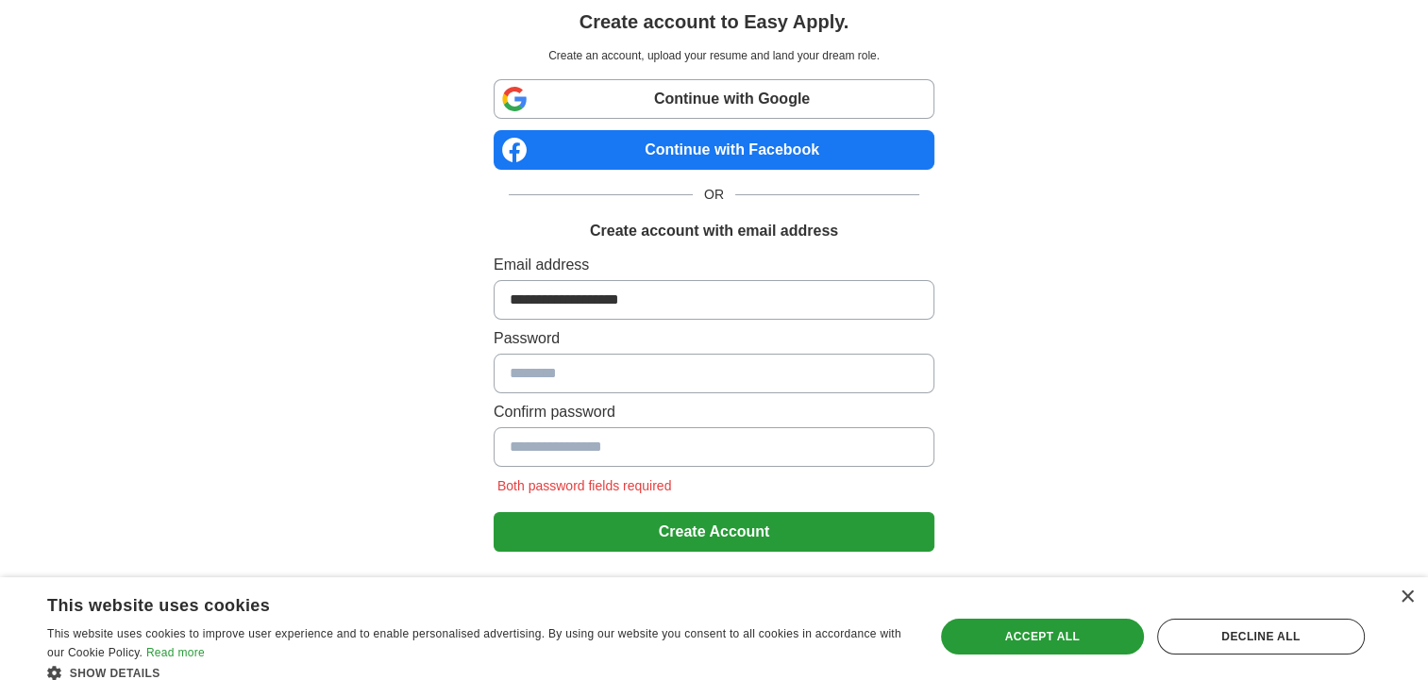 The width and height of the screenshot is (1428, 696). What do you see at coordinates (584, 486) in the screenshot?
I see `span: Both password fields required` at bounding box center [584, 486].